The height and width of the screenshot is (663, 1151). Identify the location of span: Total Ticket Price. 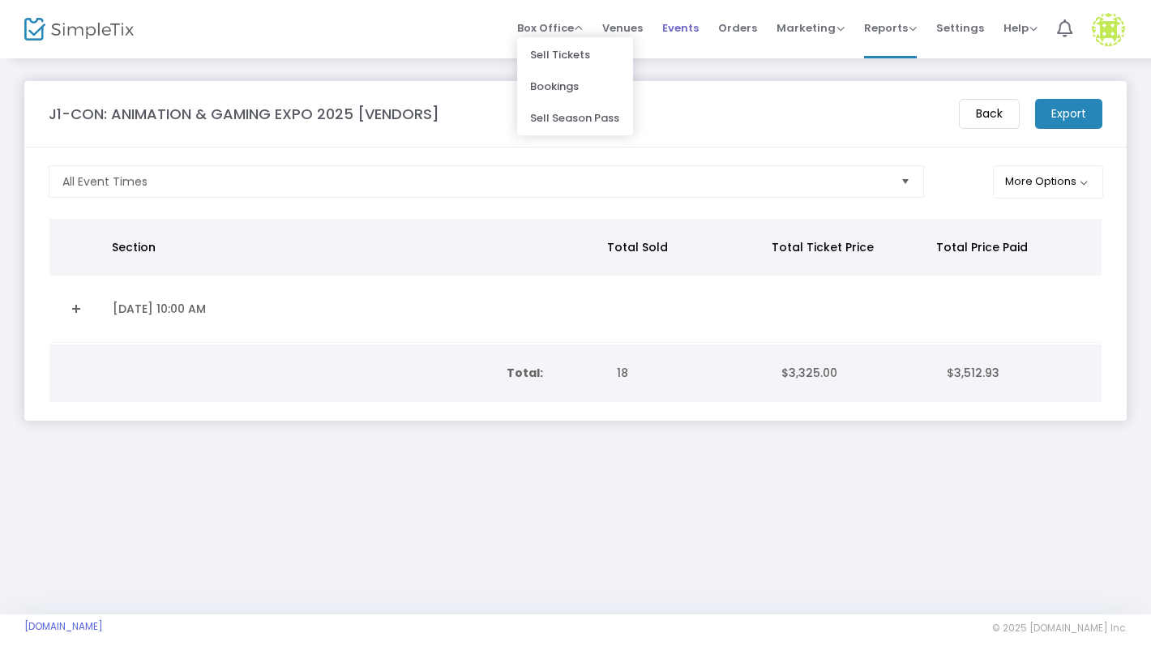
(823, 247).